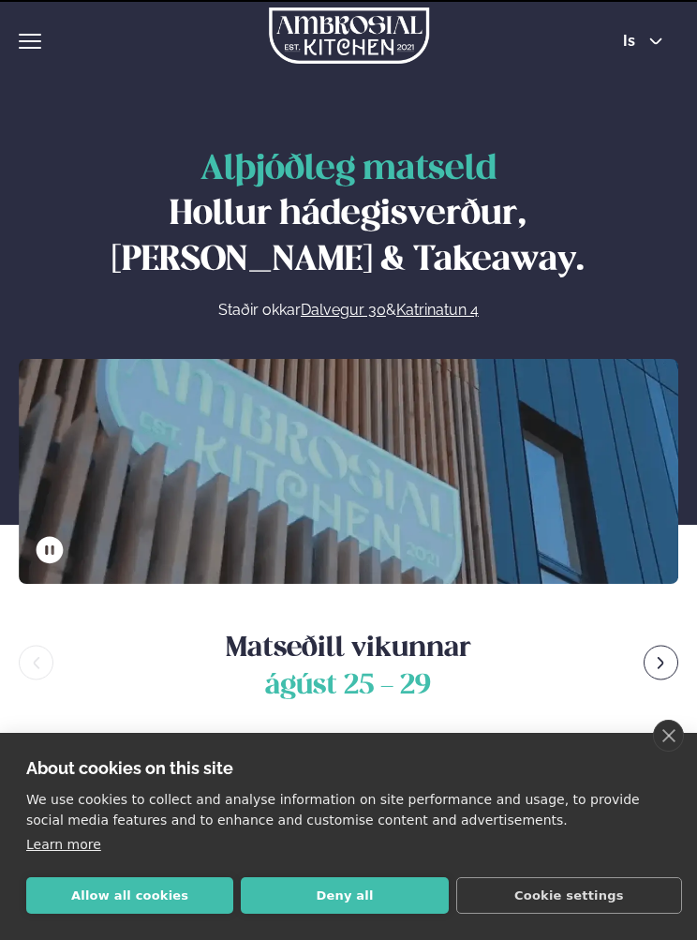 Image resolution: width=697 pixels, height=940 pixels. Describe the element at coordinates (129, 767) in the screenshot. I see `strong: About cookies on this site` at that location.